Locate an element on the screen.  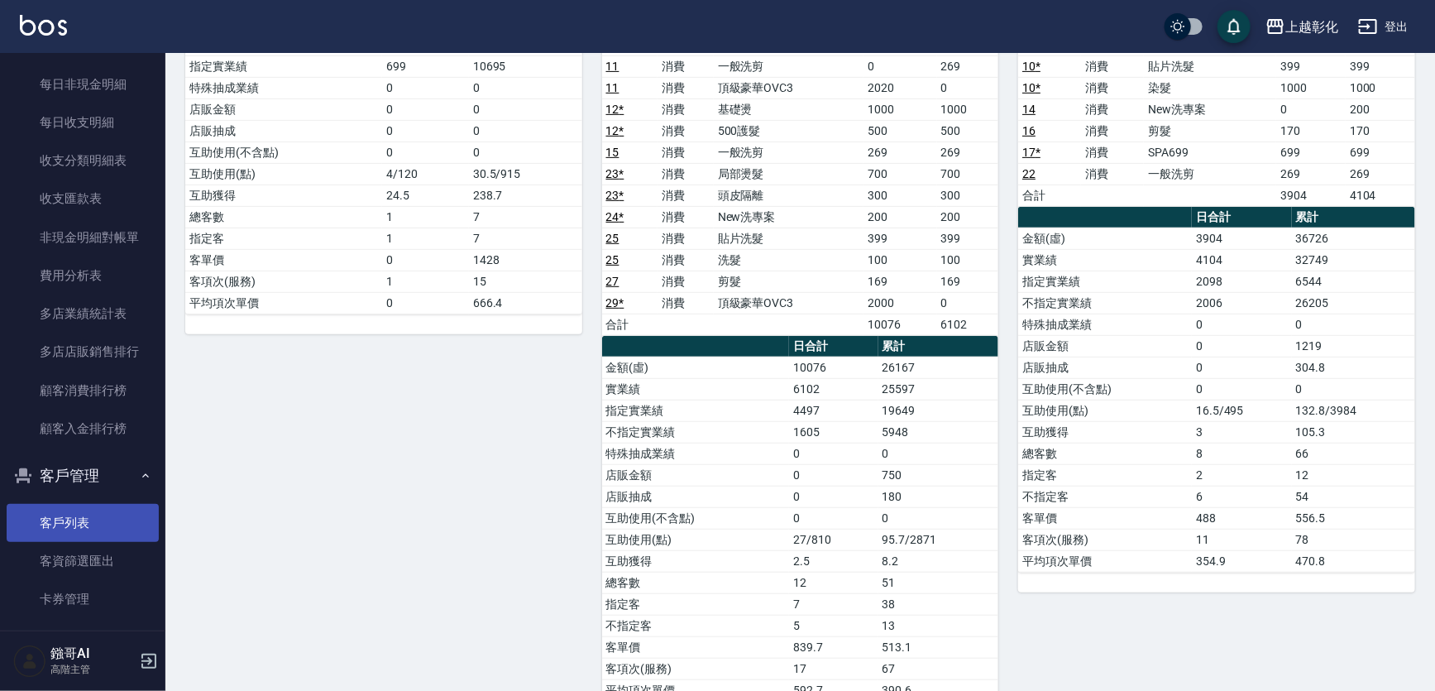
td: 不指定實業績 is located at coordinates (1105, 303).